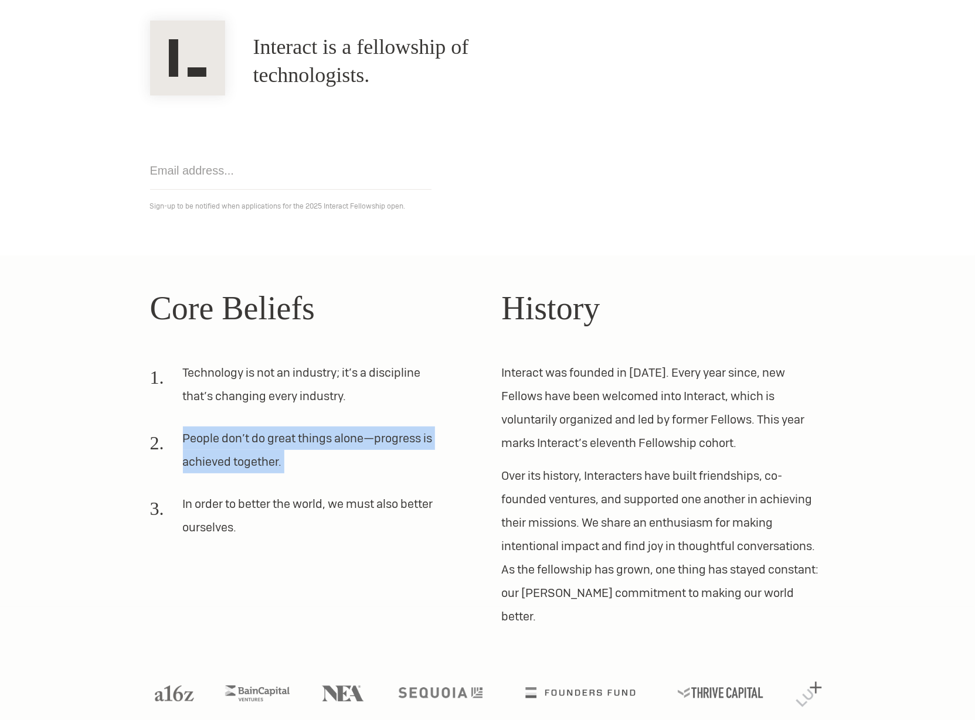 The image size is (975, 720). What do you see at coordinates (664, 308) in the screenshot?
I see `h2: History` at bounding box center [664, 308].